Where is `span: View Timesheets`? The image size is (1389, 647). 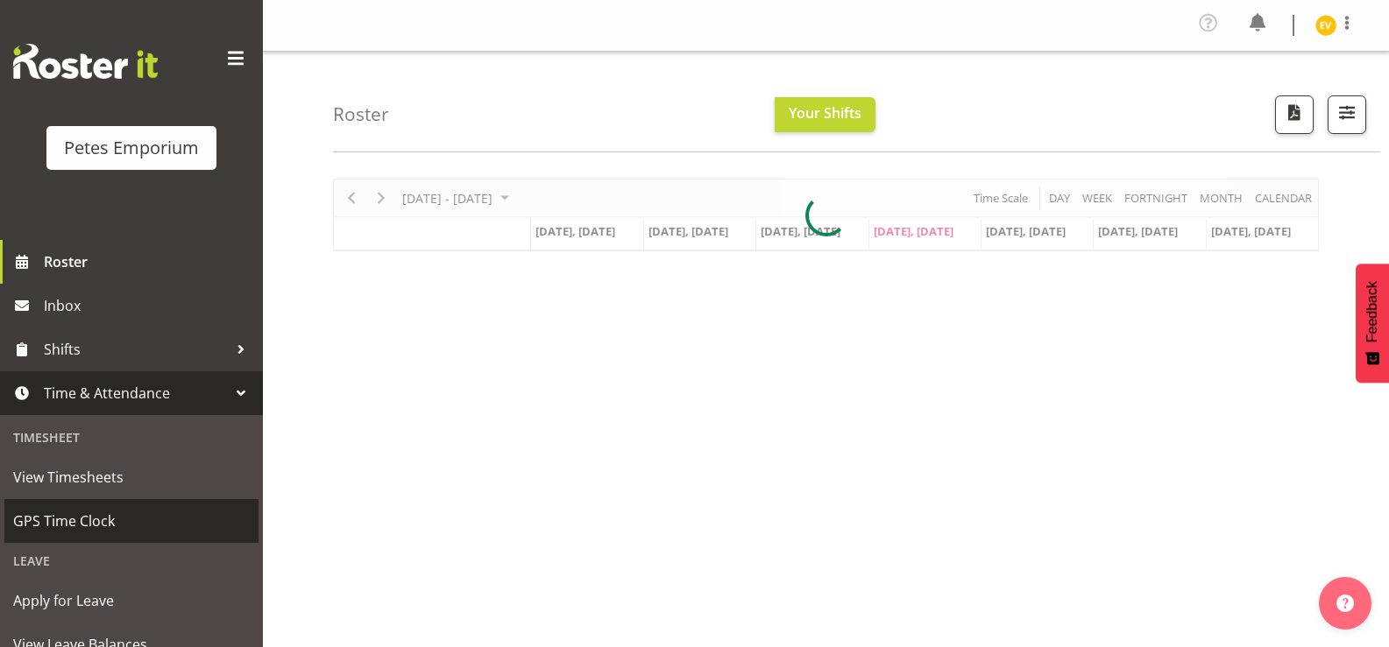
span: View Timesheets is located at coordinates (131, 477).